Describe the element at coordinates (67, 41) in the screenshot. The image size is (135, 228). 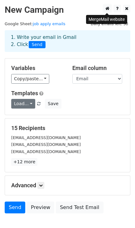
I see `div: 1. Write your email in Gmail 2. Click` at that location.